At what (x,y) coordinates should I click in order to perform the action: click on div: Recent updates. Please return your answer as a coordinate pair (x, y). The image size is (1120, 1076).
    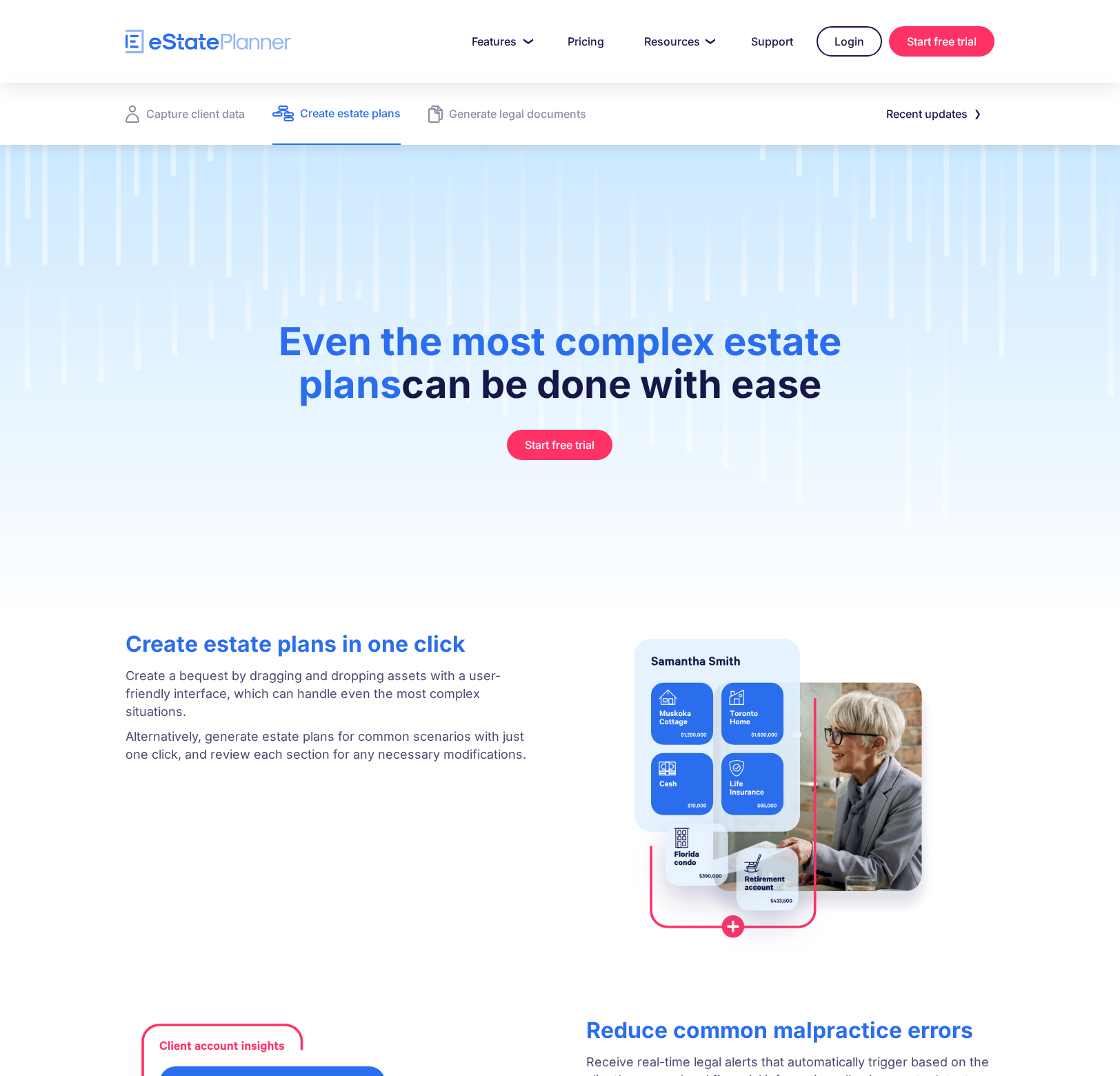
    Looking at the image, I should click on (927, 114).